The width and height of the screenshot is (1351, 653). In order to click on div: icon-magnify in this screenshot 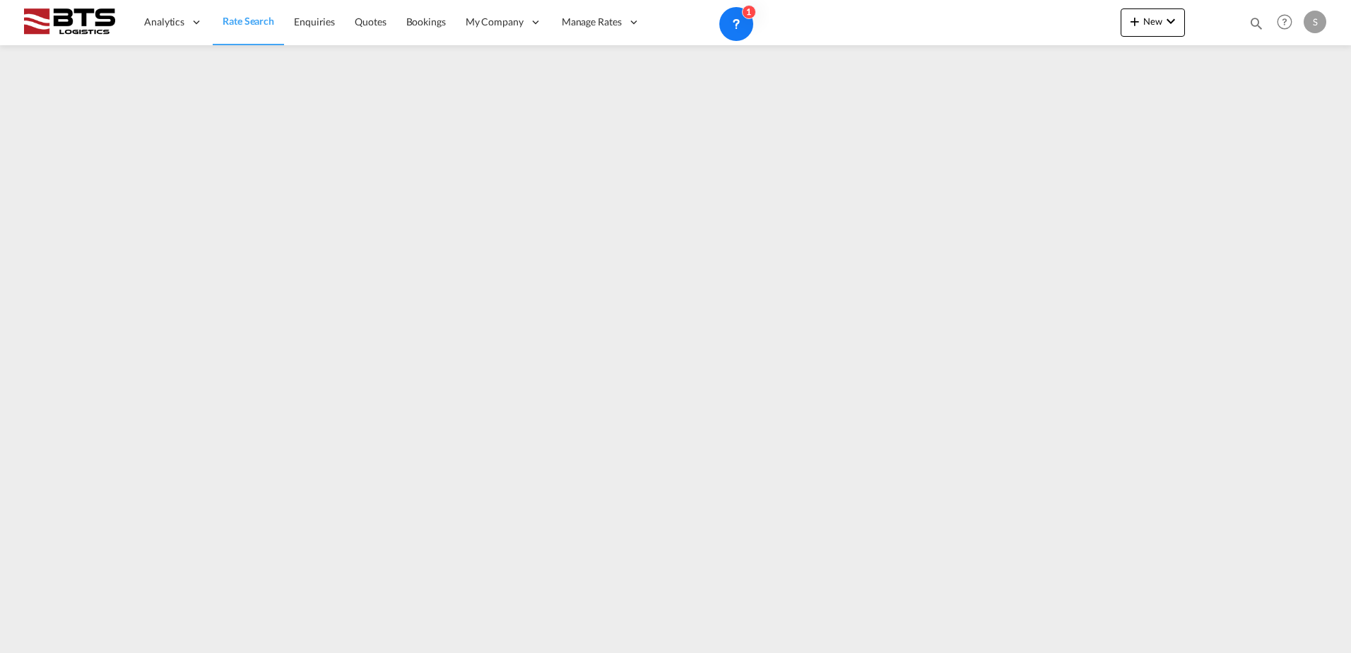, I will do `click(1256, 26)`.